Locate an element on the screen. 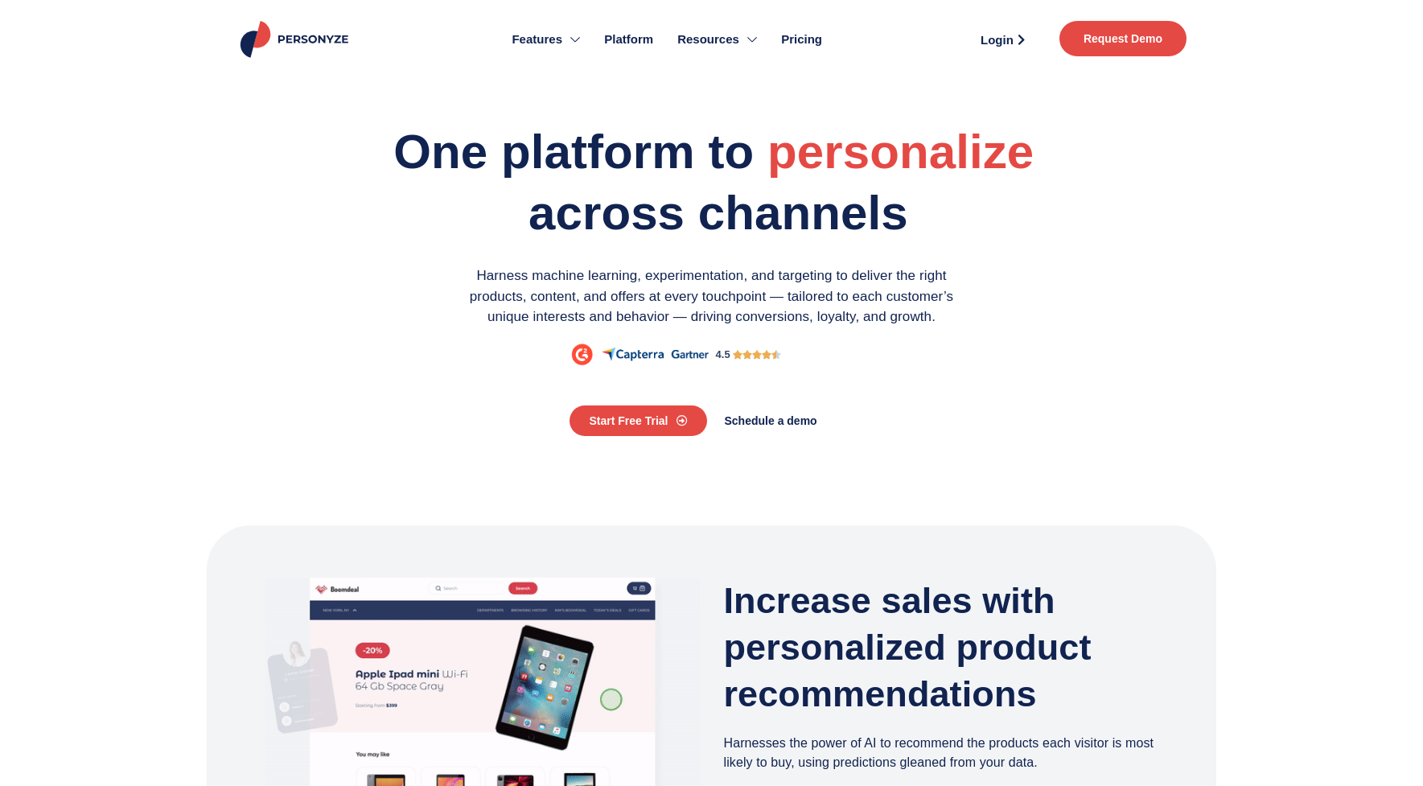  span: Start Free Trial is located at coordinates (628, 421).